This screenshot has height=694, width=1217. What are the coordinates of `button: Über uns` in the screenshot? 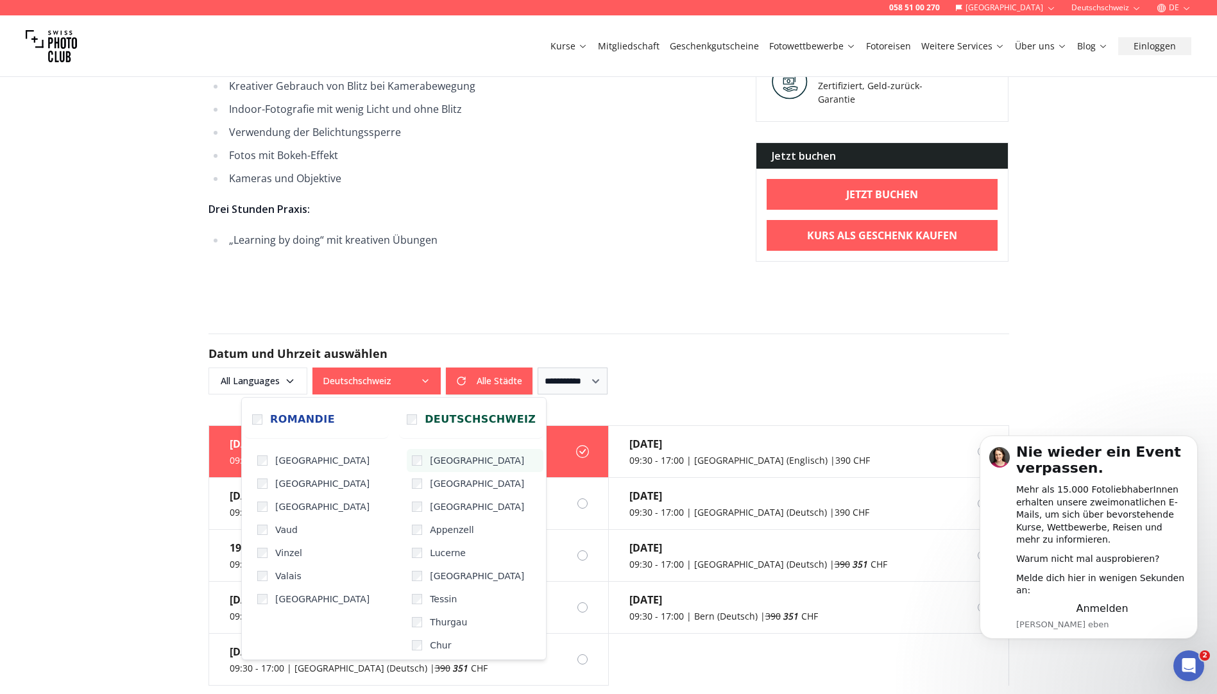 It's located at (1041, 46).